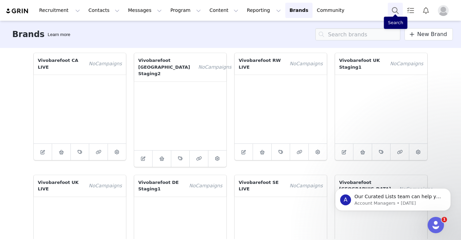  I want to click on a: grin logo, so click(17, 11).